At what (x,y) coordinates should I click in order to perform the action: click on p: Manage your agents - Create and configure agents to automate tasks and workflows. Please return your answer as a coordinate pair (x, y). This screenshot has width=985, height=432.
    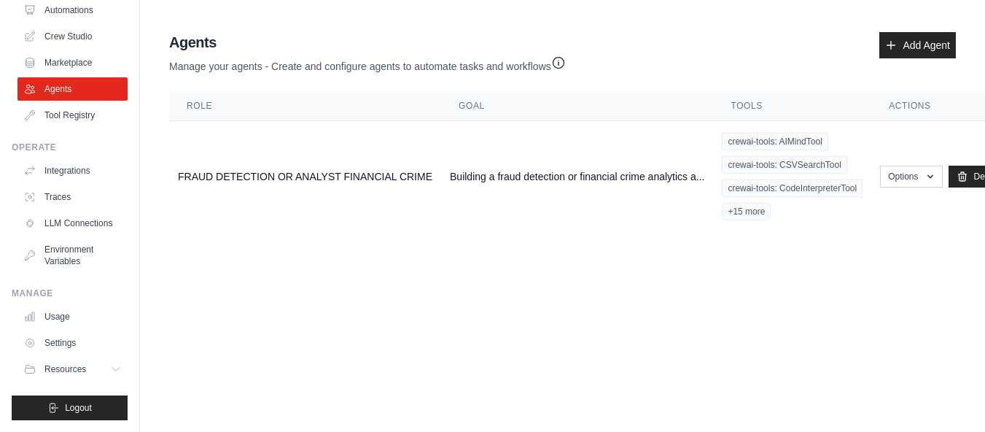
    Looking at the image, I should click on (367, 63).